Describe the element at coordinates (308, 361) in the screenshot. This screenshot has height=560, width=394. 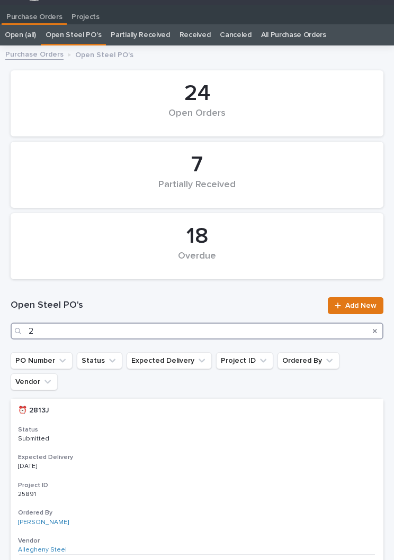
I see `button: Ordered By` at that location.